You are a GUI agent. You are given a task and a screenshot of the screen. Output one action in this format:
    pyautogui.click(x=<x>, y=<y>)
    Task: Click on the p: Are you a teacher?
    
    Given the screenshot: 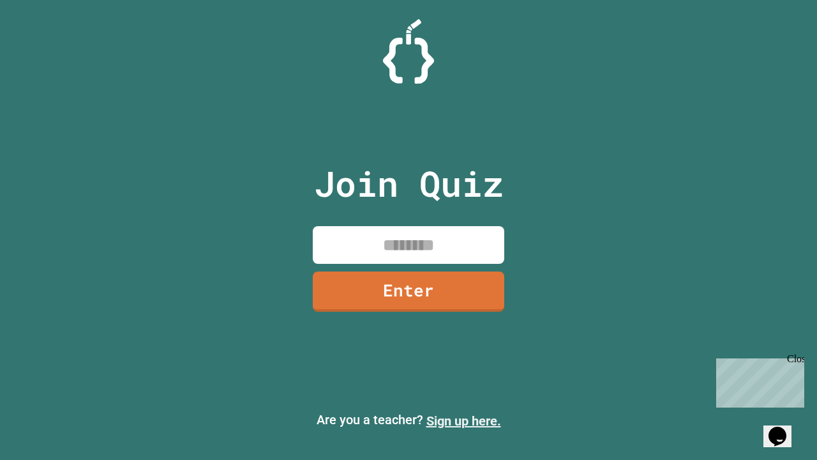 What is the action you would take?
    pyautogui.click(x=409, y=420)
    